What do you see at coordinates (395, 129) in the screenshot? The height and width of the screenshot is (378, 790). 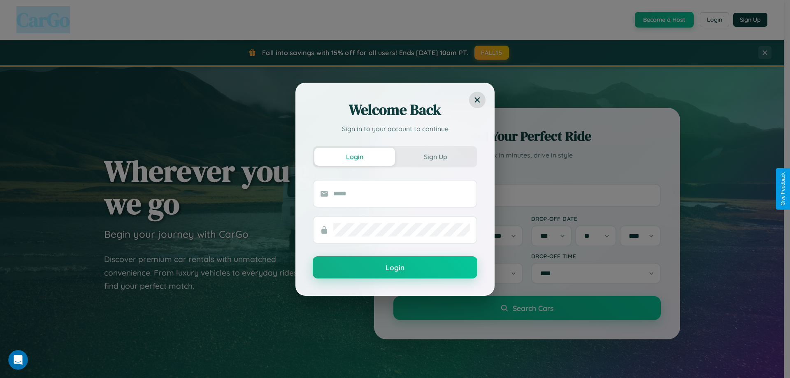 I see `p: Sign in to your account to continue` at bounding box center [395, 129].